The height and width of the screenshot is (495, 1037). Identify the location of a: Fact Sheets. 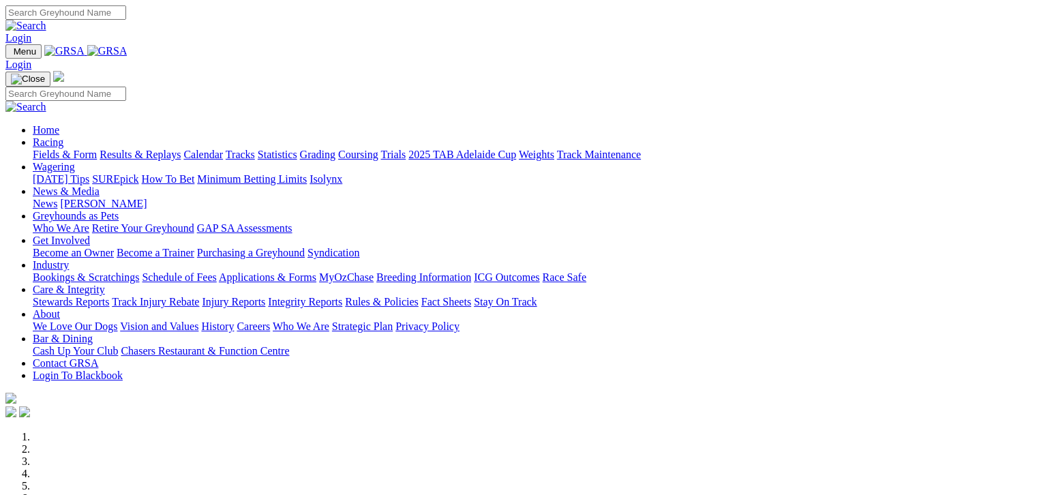
(446, 301).